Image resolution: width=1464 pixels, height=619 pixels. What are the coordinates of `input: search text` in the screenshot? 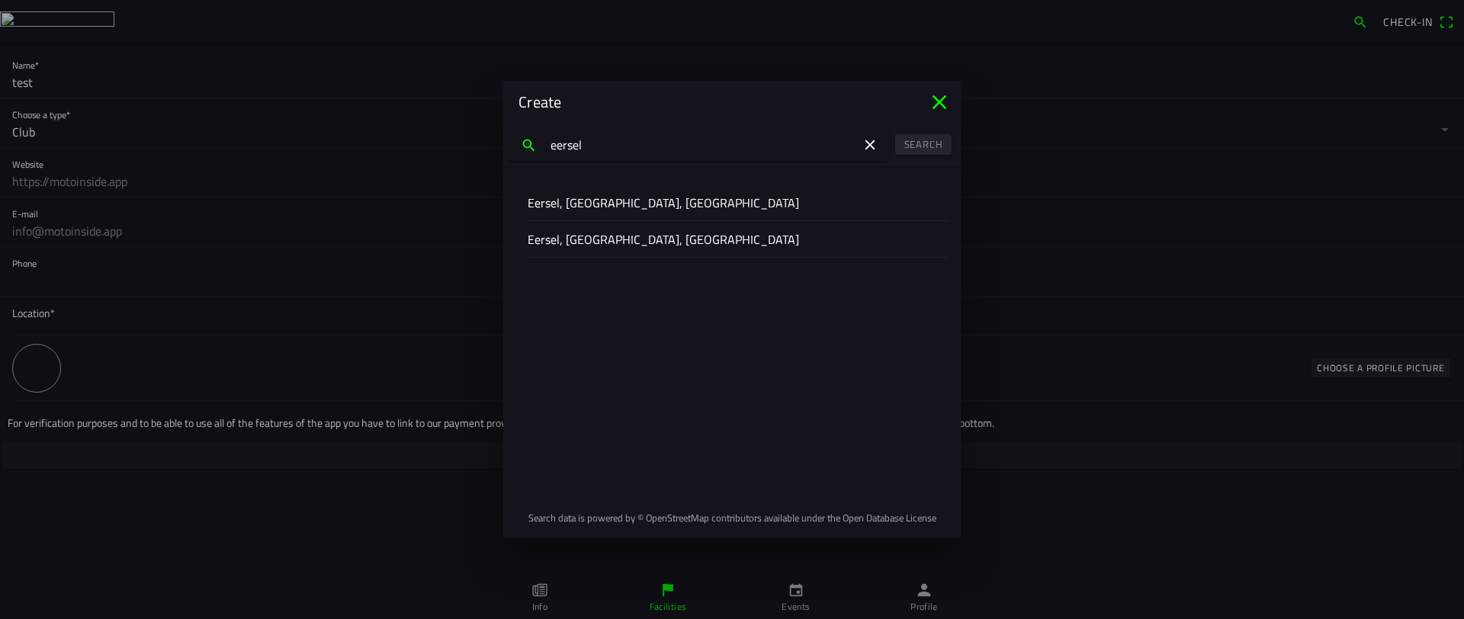 It's located at (698, 145).